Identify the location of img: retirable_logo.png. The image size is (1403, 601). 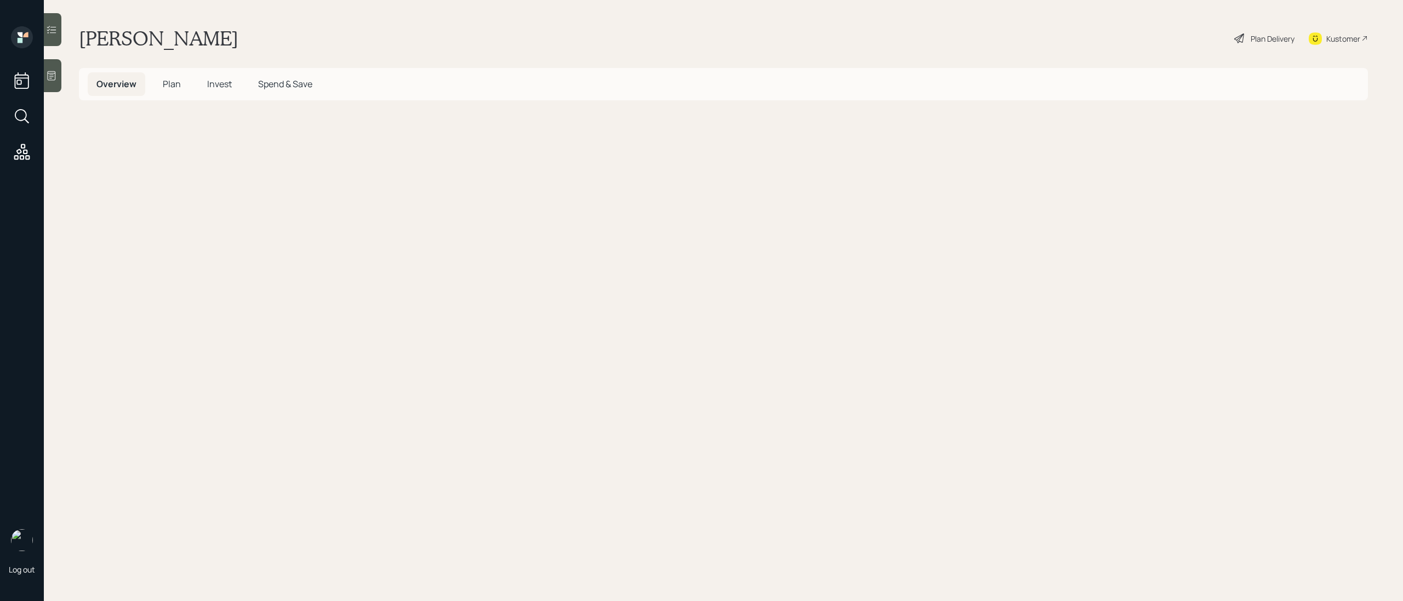
(22, 540).